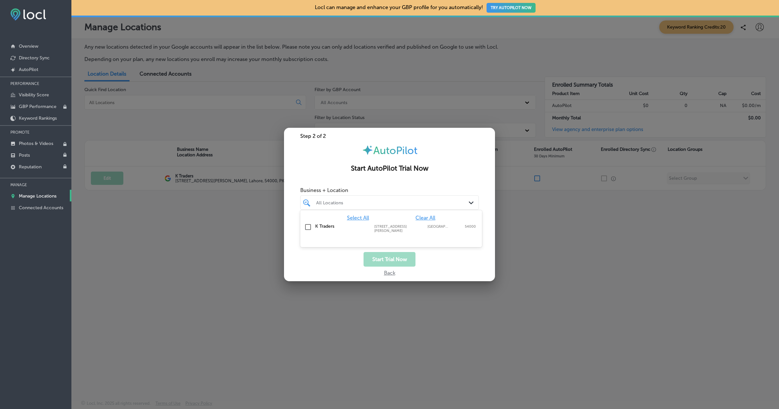 Image resolution: width=779 pixels, height=409 pixels. Describe the element at coordinates (29, 46) in the screenshot. I see `p: Overview` at that location.